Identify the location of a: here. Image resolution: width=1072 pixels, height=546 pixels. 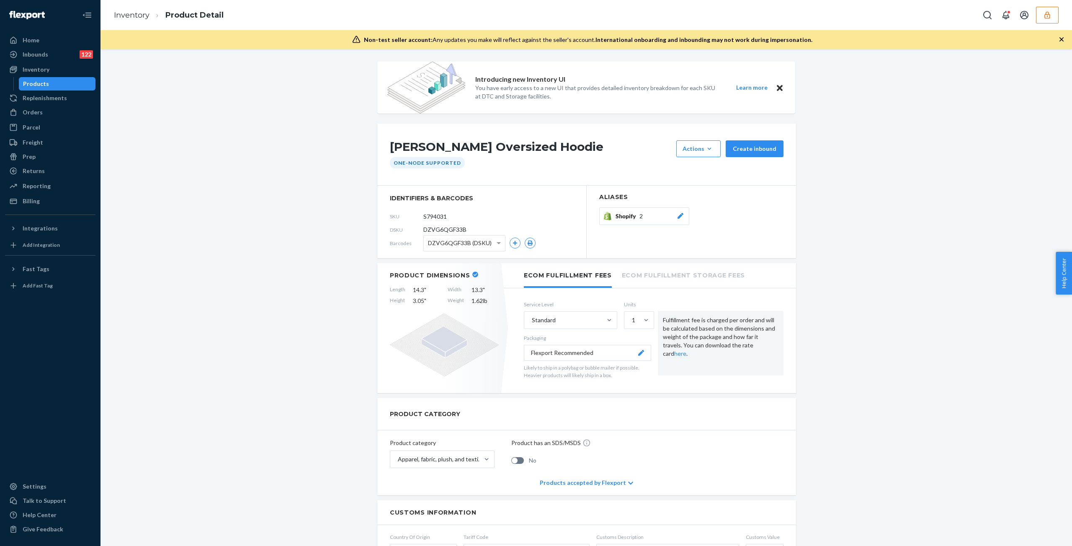
(680, 353).